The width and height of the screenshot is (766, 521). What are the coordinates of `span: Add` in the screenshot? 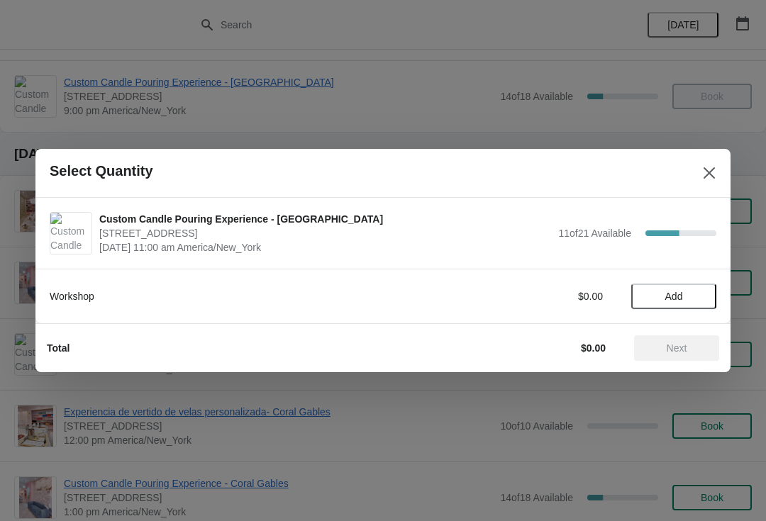 It's located at (674, 297).